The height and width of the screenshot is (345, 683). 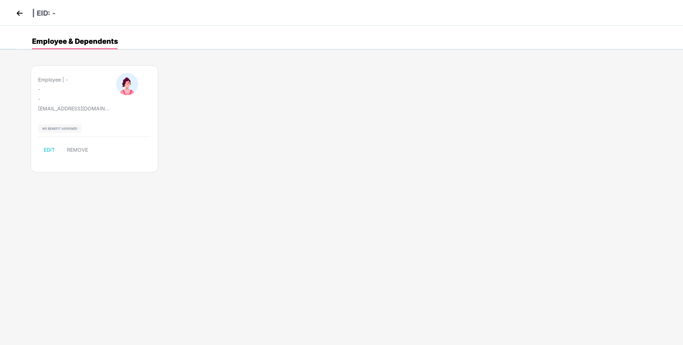 I want to click on p: | EID: -, so click(x=44, y=13).